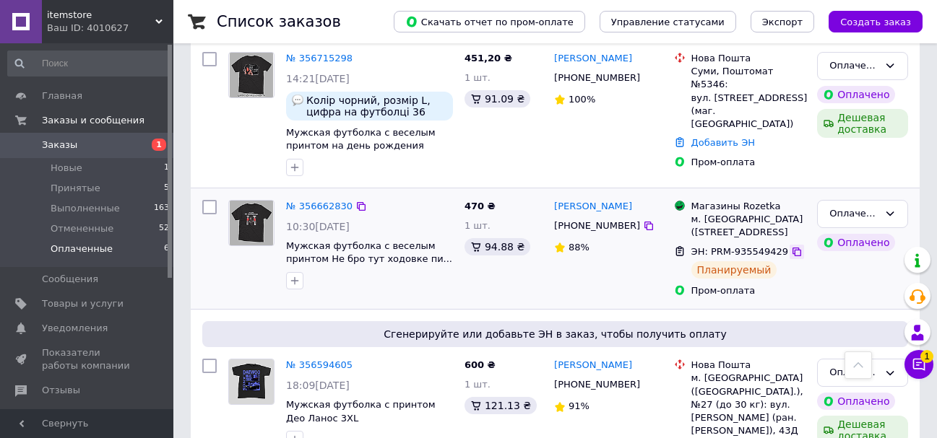 This screenshot has height=438, width=937. What do you see at coordinates (581, 99) in the screenshot?
I see `span: 100%` at bounding box center [581, 99].